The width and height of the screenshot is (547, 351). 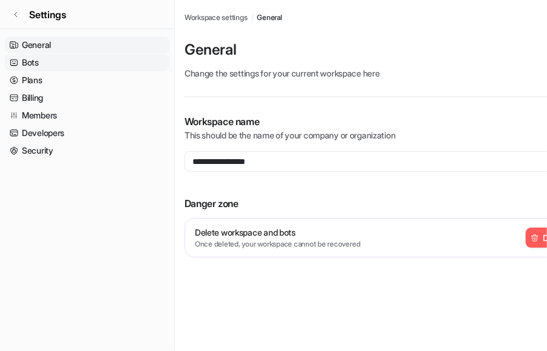 What do you see at coordinates (87, 133) in the screenshot?
I see `a: Developers` at bounding box center [87, 133].